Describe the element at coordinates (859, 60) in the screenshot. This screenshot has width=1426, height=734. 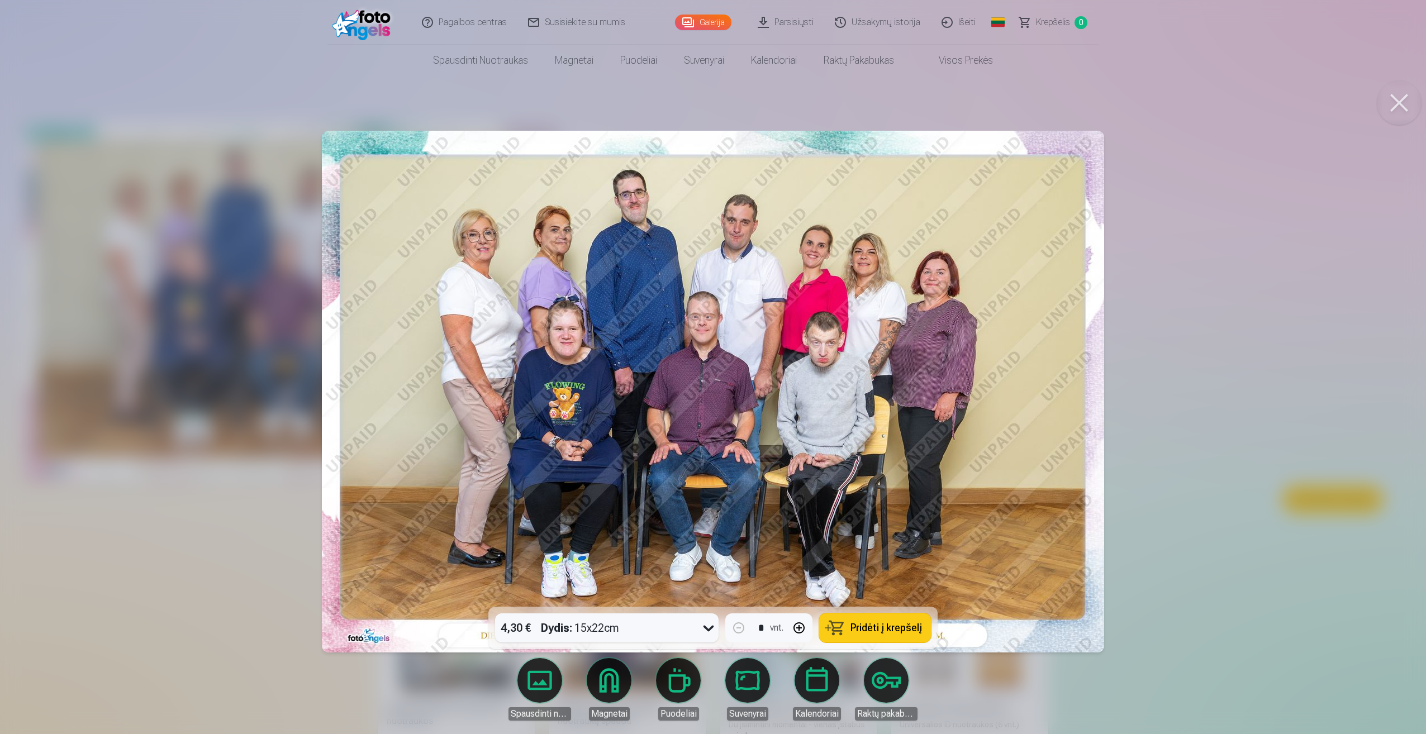
I see `a: Raktų pakabukas` at that location.